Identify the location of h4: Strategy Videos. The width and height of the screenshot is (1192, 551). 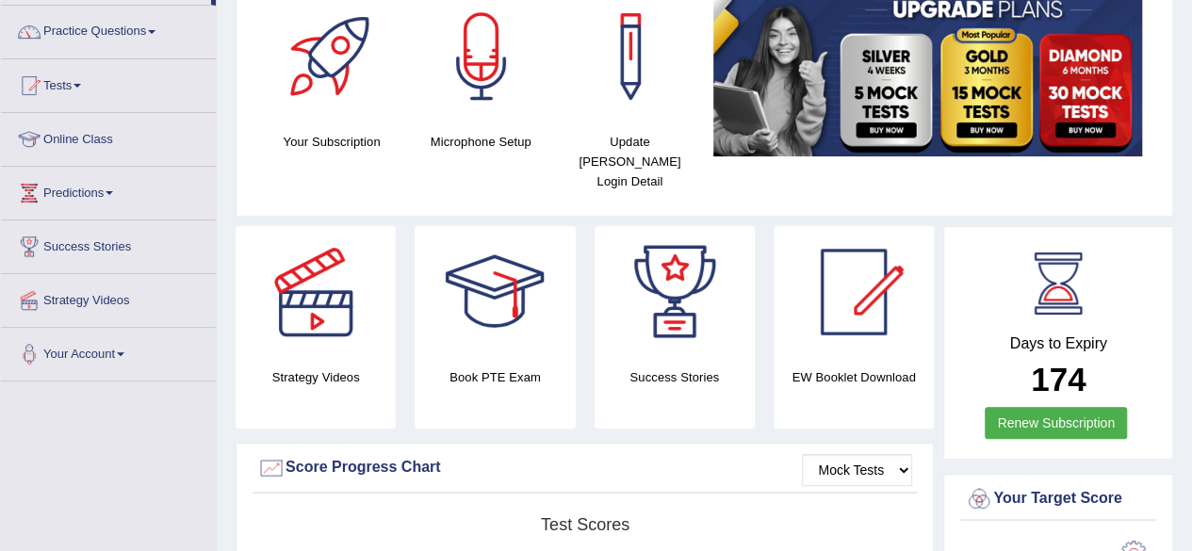
(316, 377).